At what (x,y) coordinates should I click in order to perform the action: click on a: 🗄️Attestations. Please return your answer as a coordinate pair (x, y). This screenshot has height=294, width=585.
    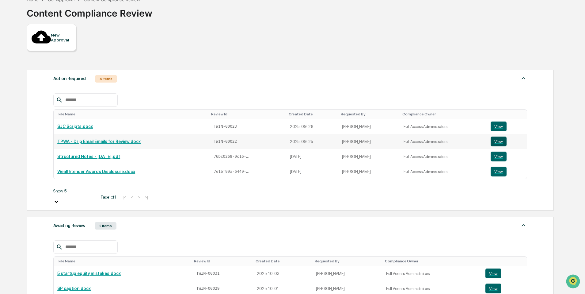
    Looking at the image, I should click on (60, 80).